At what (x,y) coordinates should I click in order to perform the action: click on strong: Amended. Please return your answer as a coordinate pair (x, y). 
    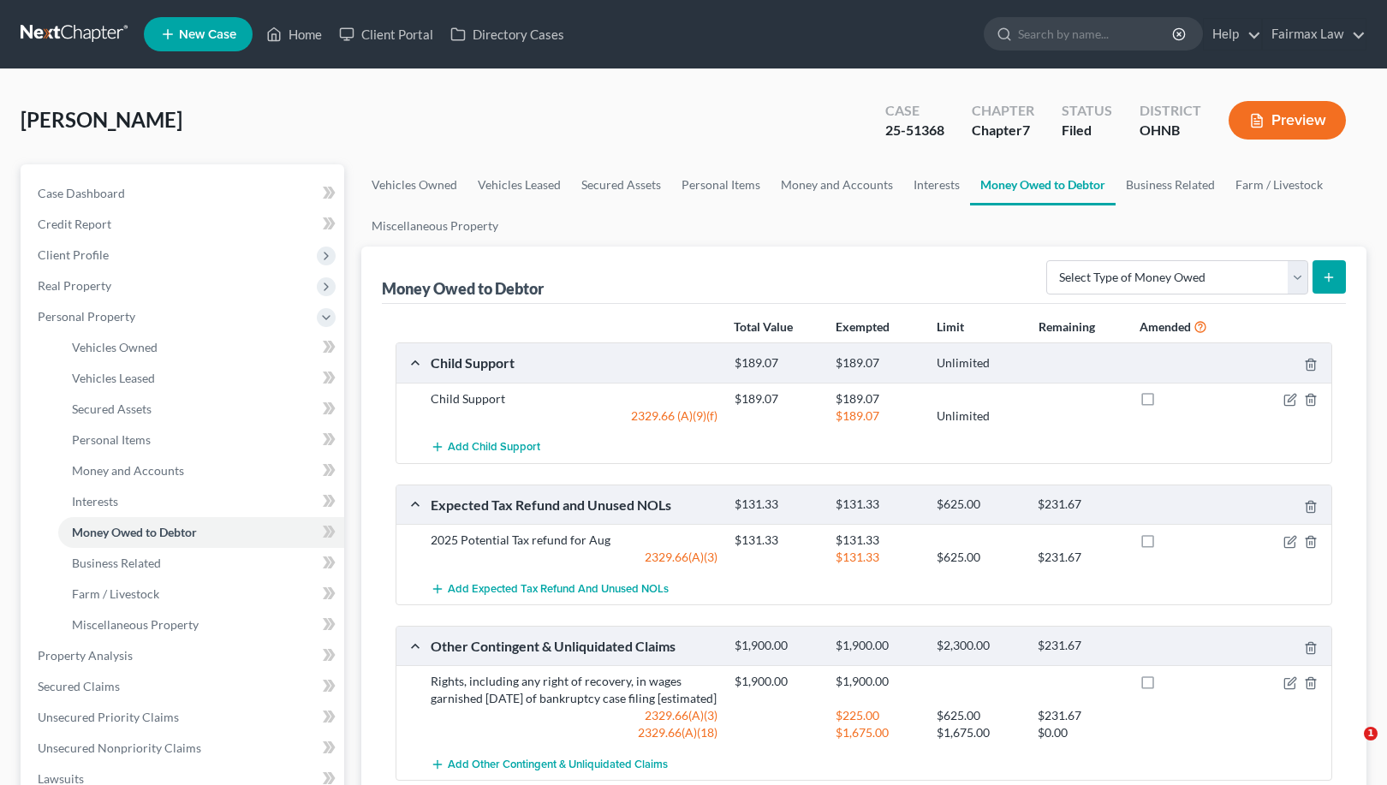
    Looking at the image, I should click on (1165, 326).